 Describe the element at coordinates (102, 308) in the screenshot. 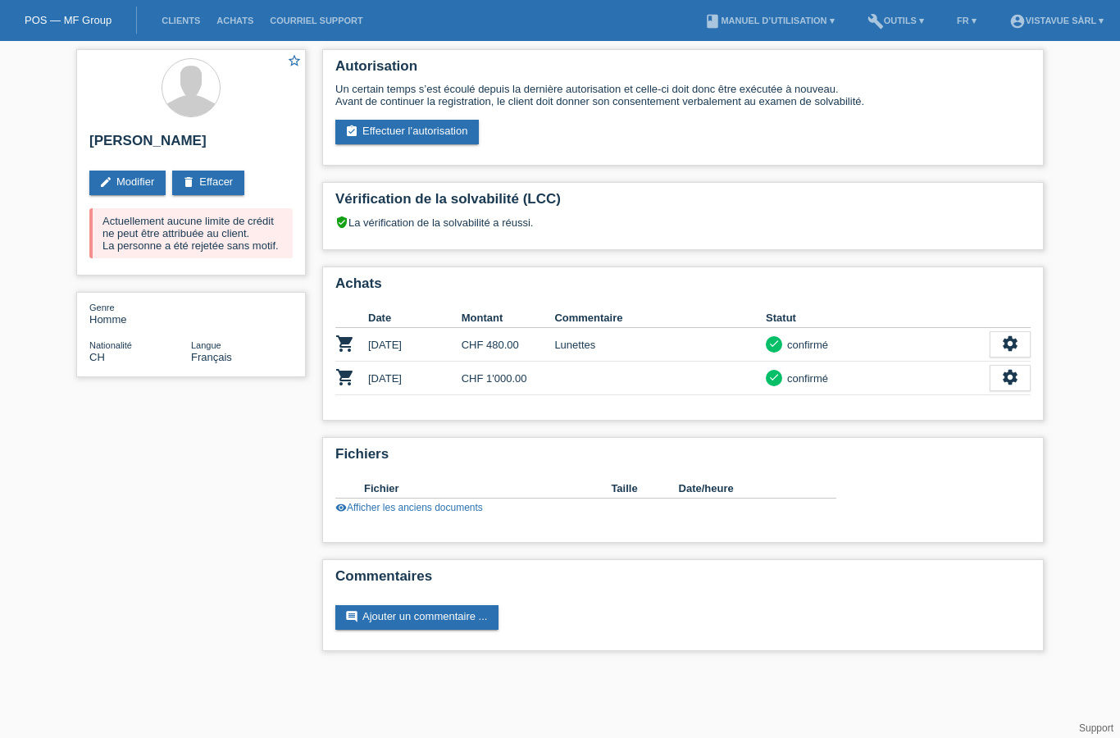

I see `span: Genre` at that location.